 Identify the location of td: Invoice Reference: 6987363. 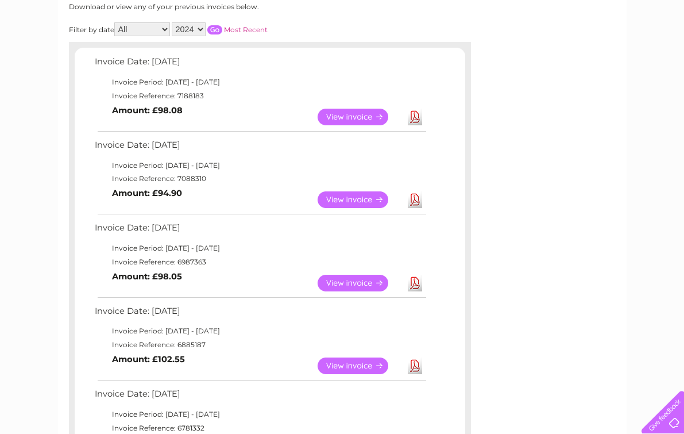
(260, 262).